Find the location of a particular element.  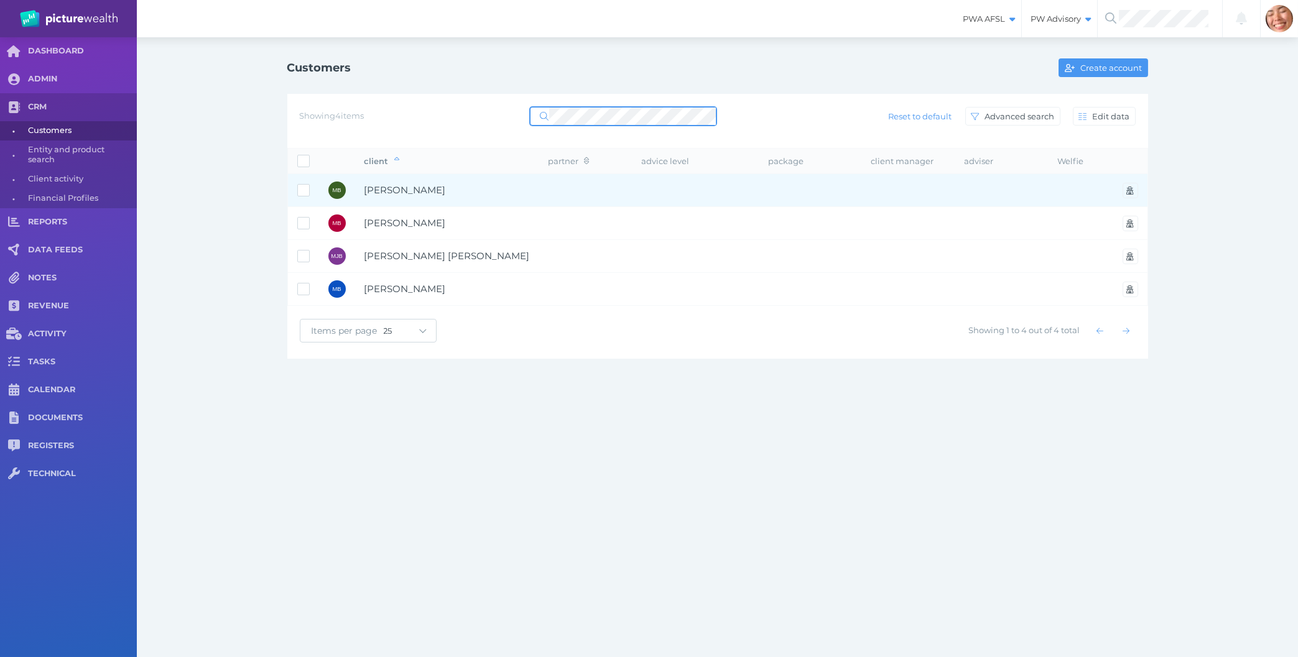

div: Matthew Butler is located at coordinates (337, 223).